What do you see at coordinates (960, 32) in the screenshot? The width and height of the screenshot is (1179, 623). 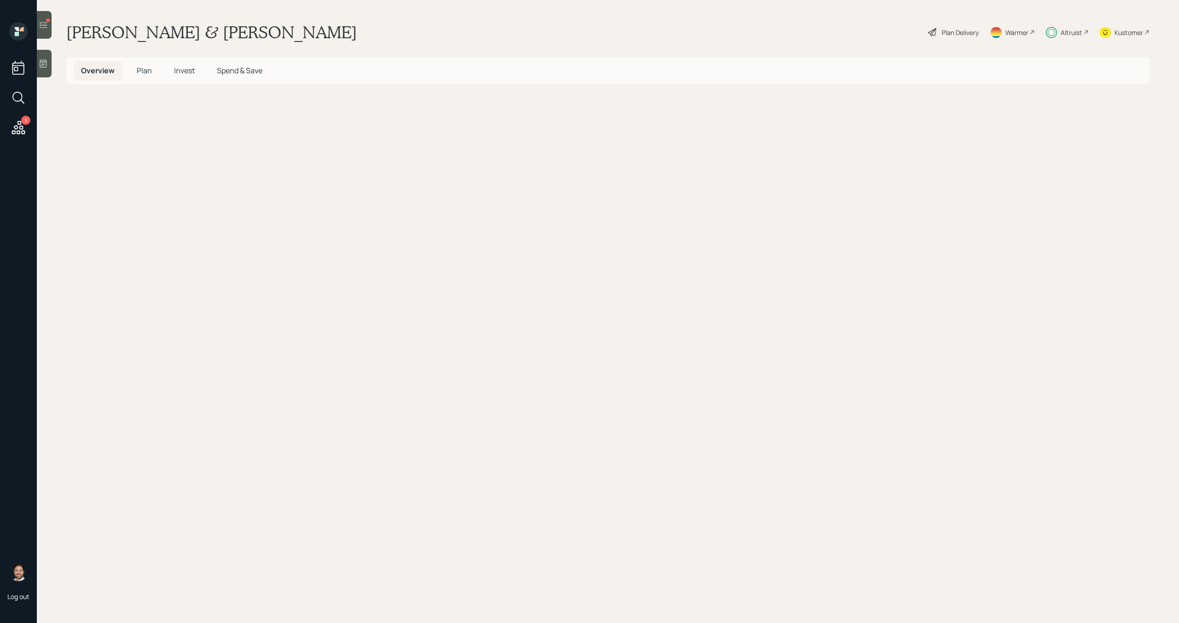 I see `div: Plan Delivery` at bounding box center [960, 32].